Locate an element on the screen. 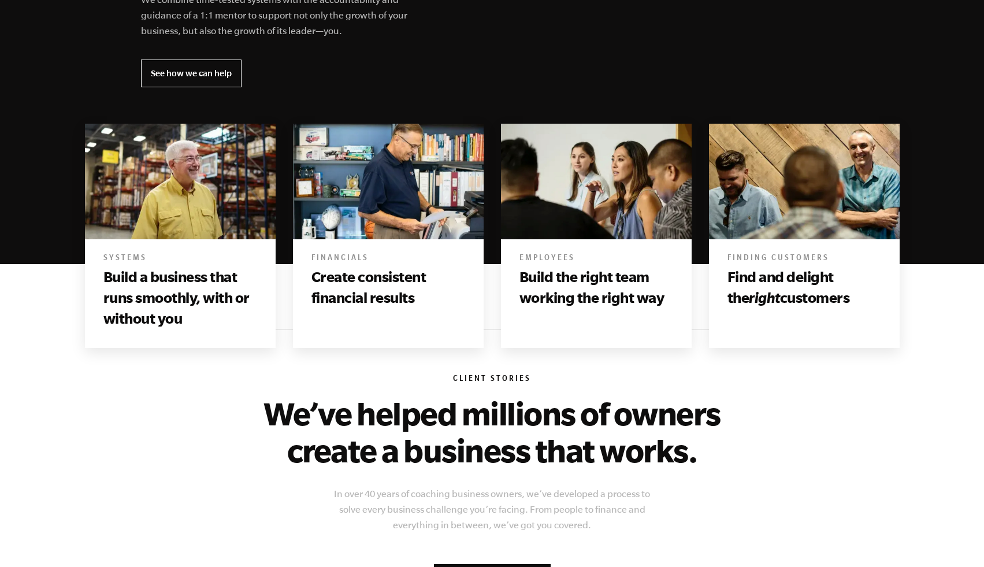  img: beyond the e myth, e-myth, the e myth, e myth revisited is located at coordinates (180, 181).